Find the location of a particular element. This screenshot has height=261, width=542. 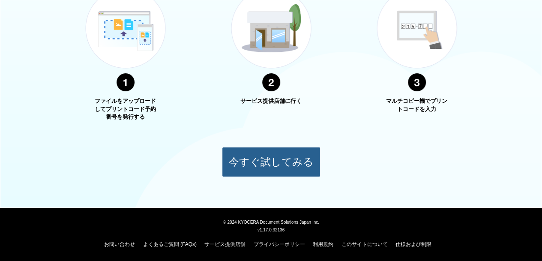

a: 仕様および制限 is located at coordinates (413, 244).